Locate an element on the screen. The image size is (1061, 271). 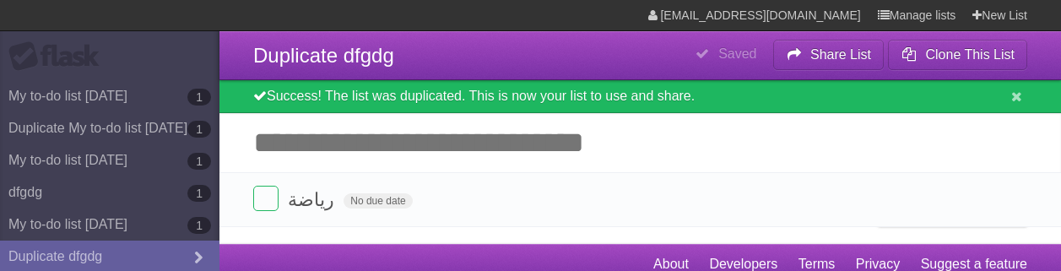
span: No due date is located at coordinates (377, 201).